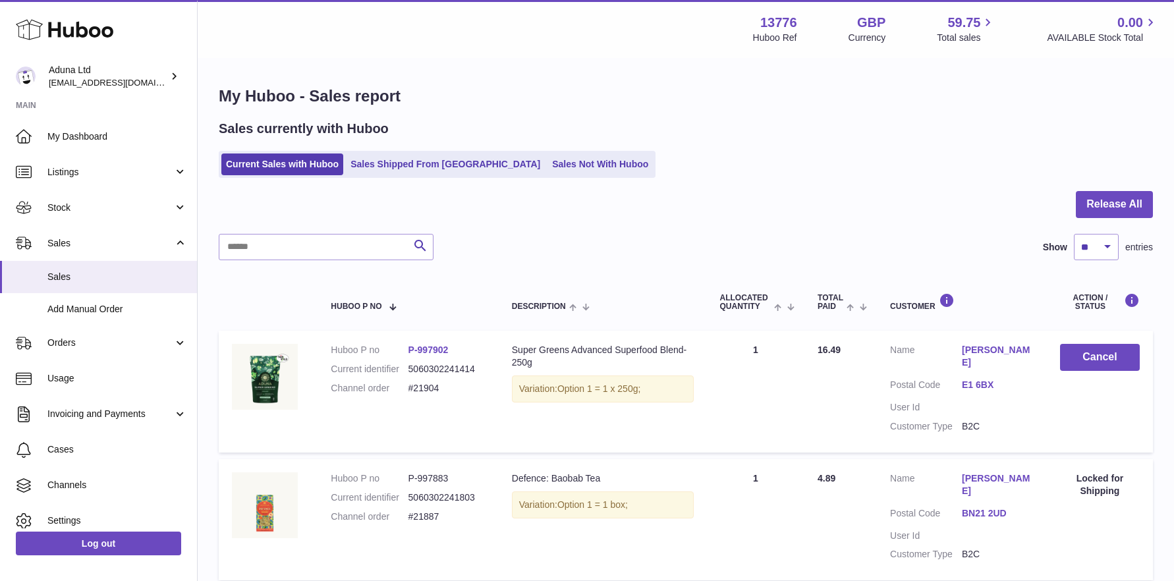 The height and width of the screenshot is (581, 1174). I want to click on span: Cases, so click(117, 449).